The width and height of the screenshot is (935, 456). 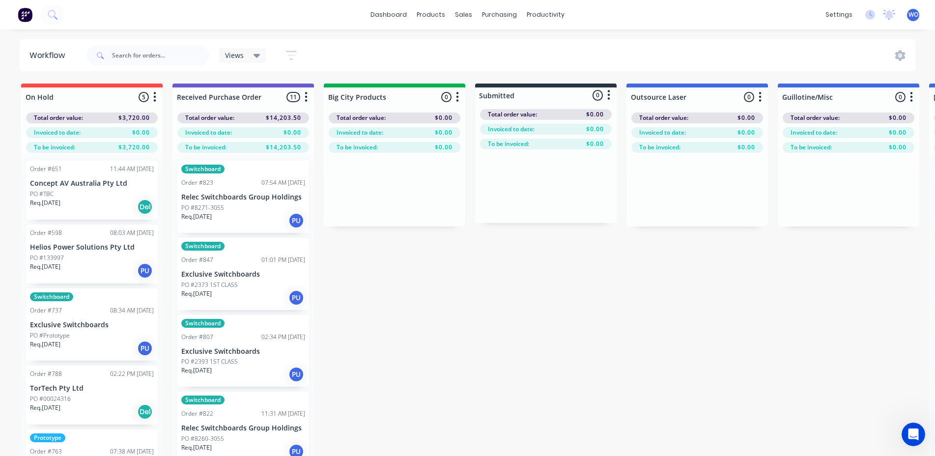 I want to click on div: Order #847, so click(x=197, y=260).